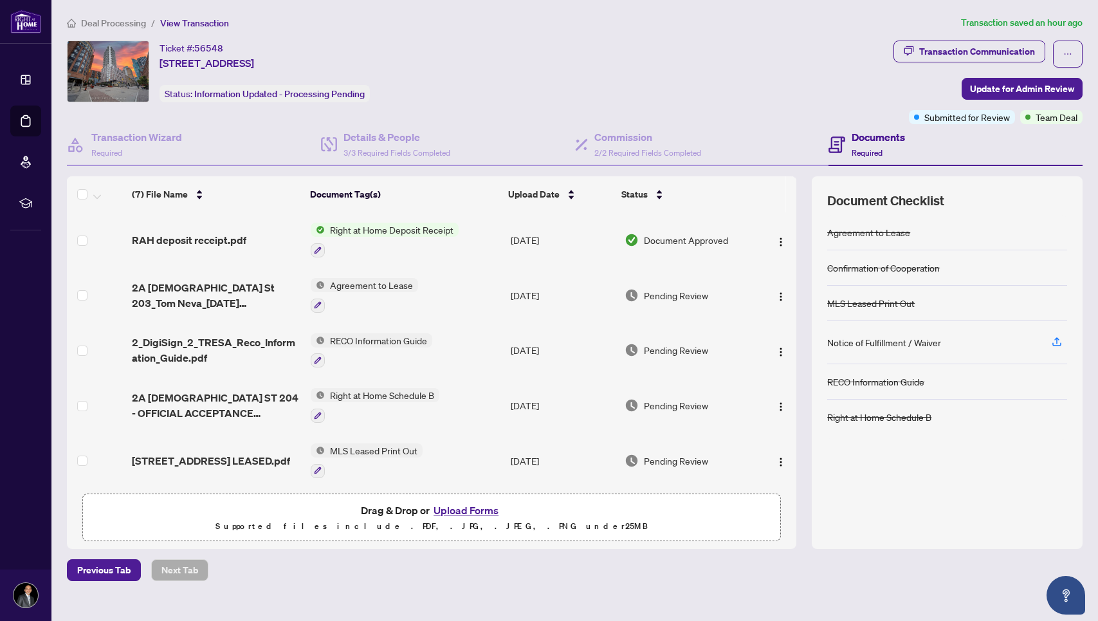  I want to click on button: Transaction Communication, so click(970, 51).